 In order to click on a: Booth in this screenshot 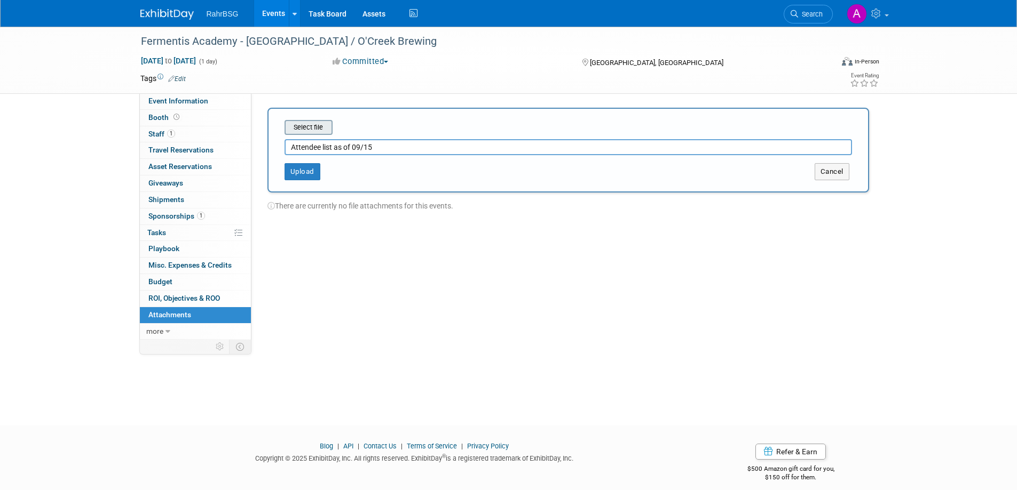, I will do `click(195, 118)`.